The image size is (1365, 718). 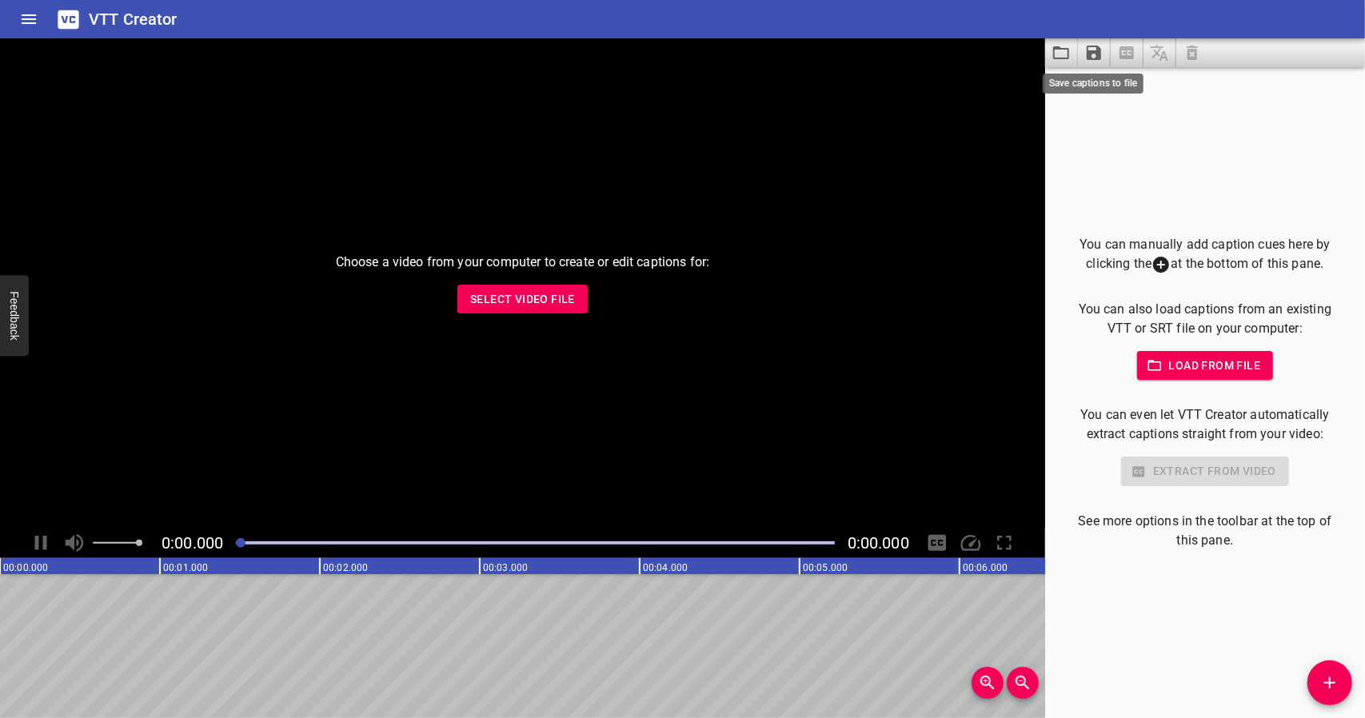 What do you see at coordinates (1205, 471) in the screenshot?
I see `div: Select a video in the pane to the left to use this feature` at bounding box center [1205, 471].